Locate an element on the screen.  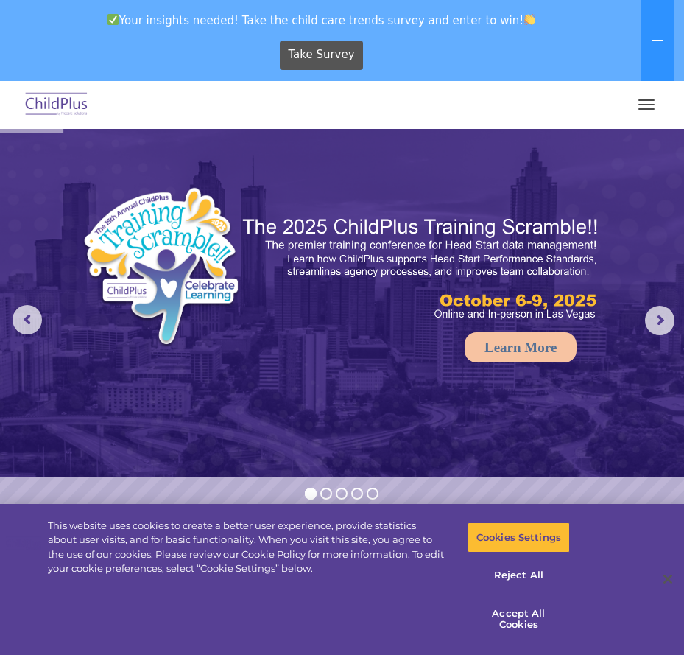
button: Reject All is located at coordinates (518, 575).